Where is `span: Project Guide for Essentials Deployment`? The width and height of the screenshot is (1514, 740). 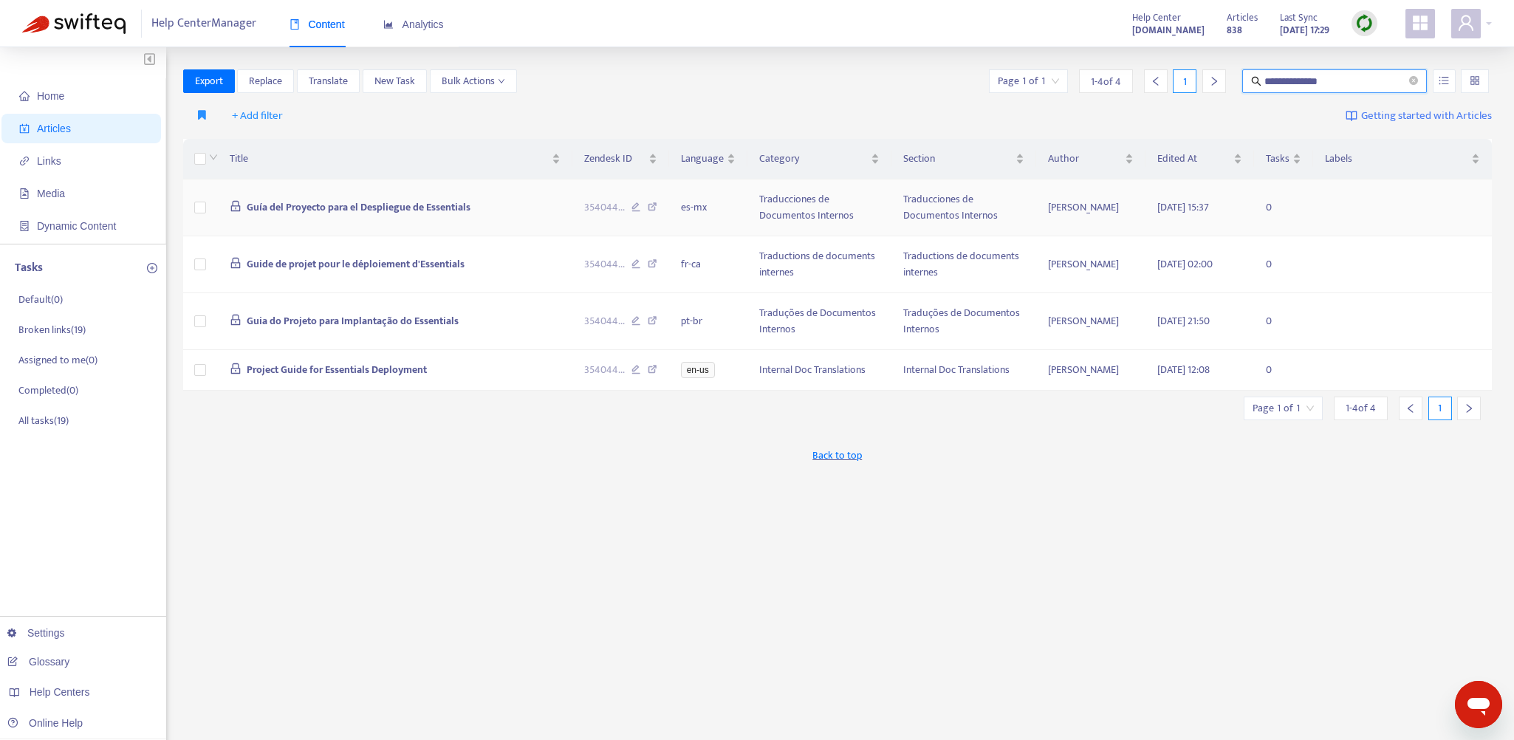
span: Project Guide for Essentials Deployment is located at coordinates (337, 369).